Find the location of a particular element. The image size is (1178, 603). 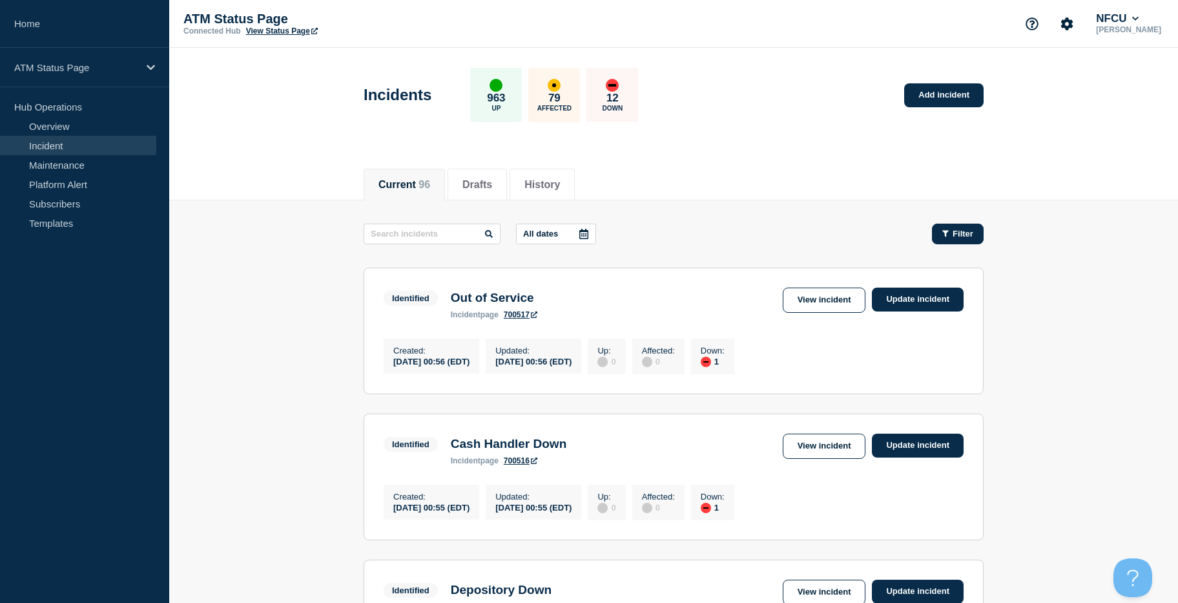

button: Filter is located at coordinates (958, 234).